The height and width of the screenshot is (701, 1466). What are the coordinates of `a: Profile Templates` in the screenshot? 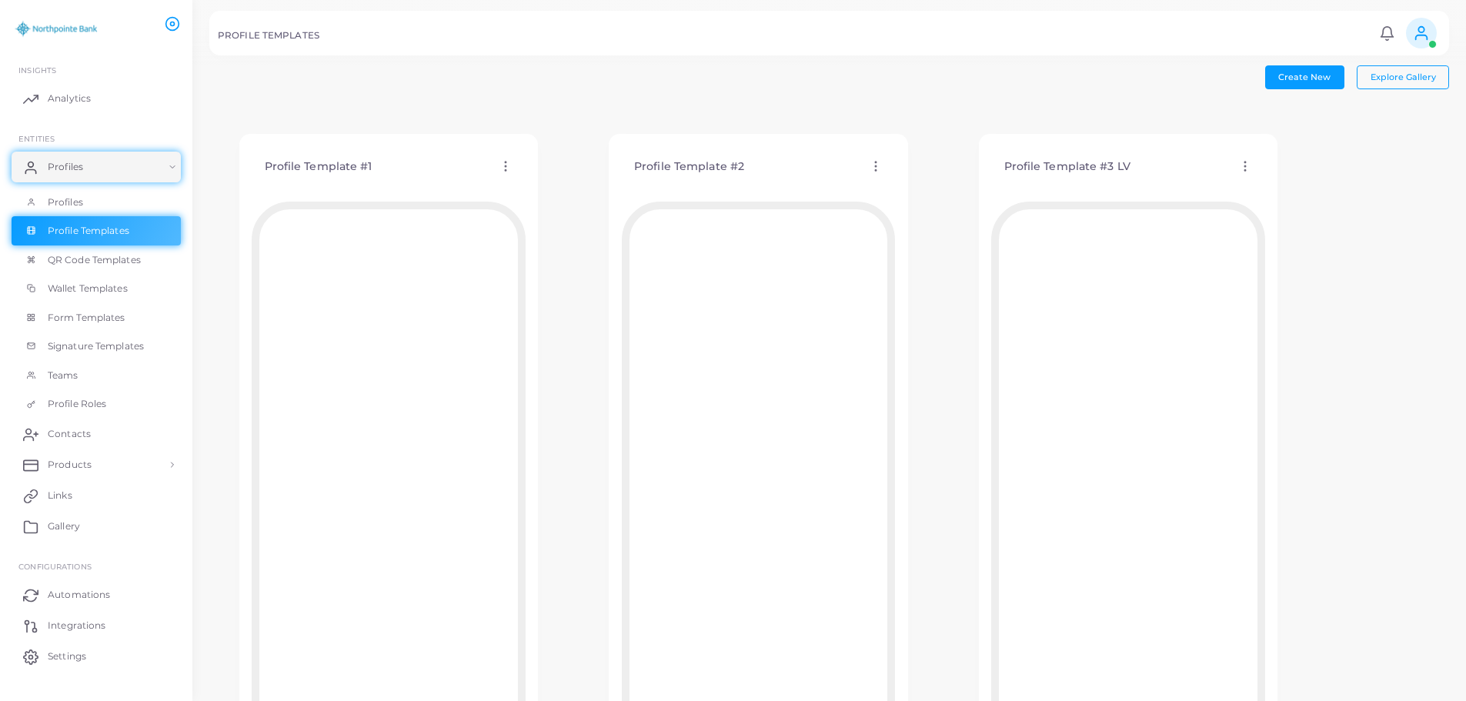 It's located at (96, 231).